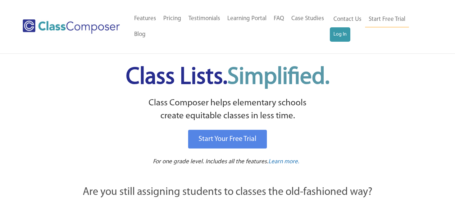 The width and height of the screenshot is (455, 201). Describe the element at coordinates (228, 139) in the screenshot. I see `a: Start Your Free Trial` at that location.